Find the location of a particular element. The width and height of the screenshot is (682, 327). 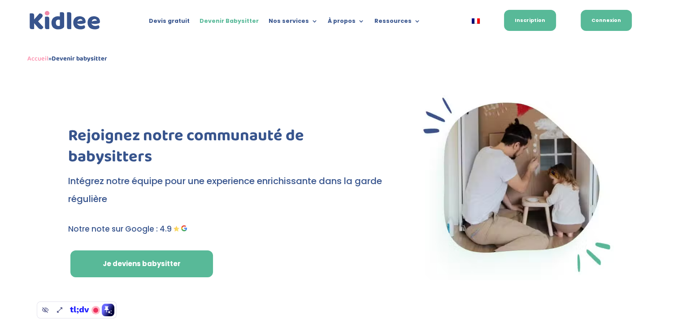

a: À propos is located at coordinates (346, 23).